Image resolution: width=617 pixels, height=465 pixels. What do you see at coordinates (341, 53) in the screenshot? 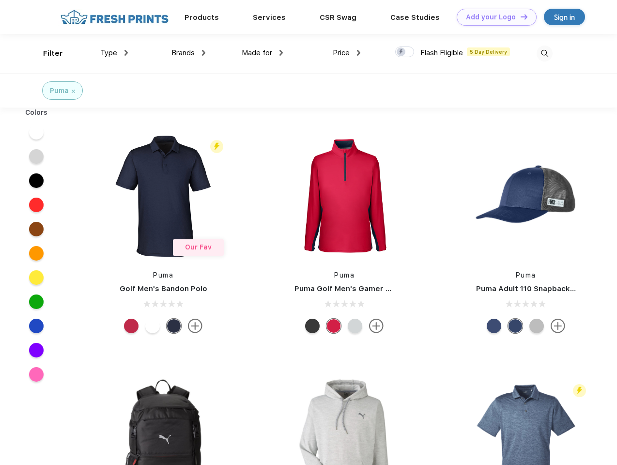
I see `span: Price` at bounding box center [341, 53].